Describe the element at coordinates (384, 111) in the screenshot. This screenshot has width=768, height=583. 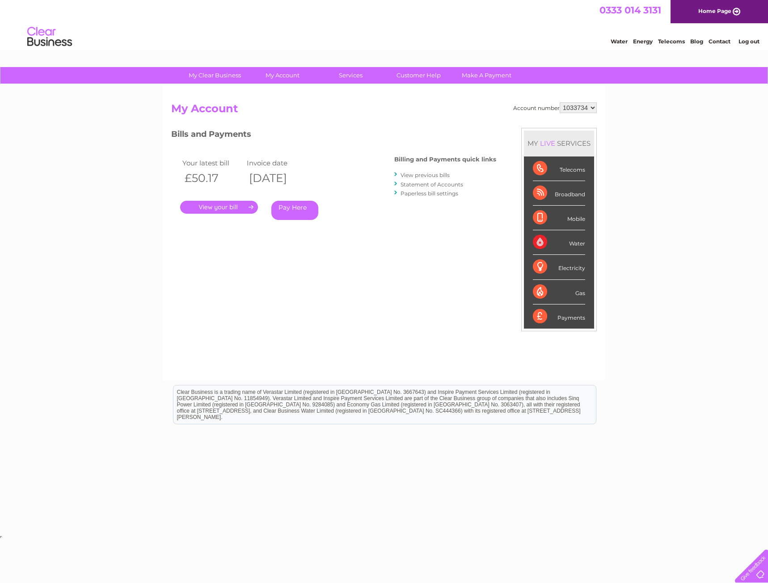
I see `h2: My Account` at that location.